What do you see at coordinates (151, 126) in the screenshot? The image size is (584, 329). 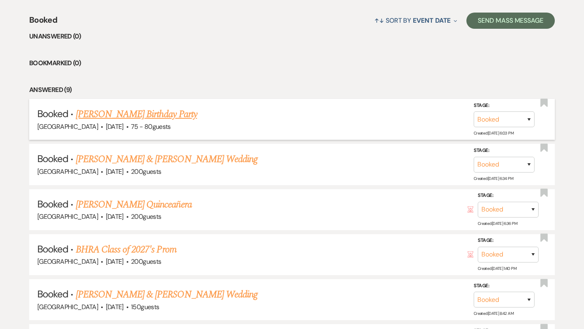 I see `span: 75 - 80 guests` at bounding box center [151, 126].